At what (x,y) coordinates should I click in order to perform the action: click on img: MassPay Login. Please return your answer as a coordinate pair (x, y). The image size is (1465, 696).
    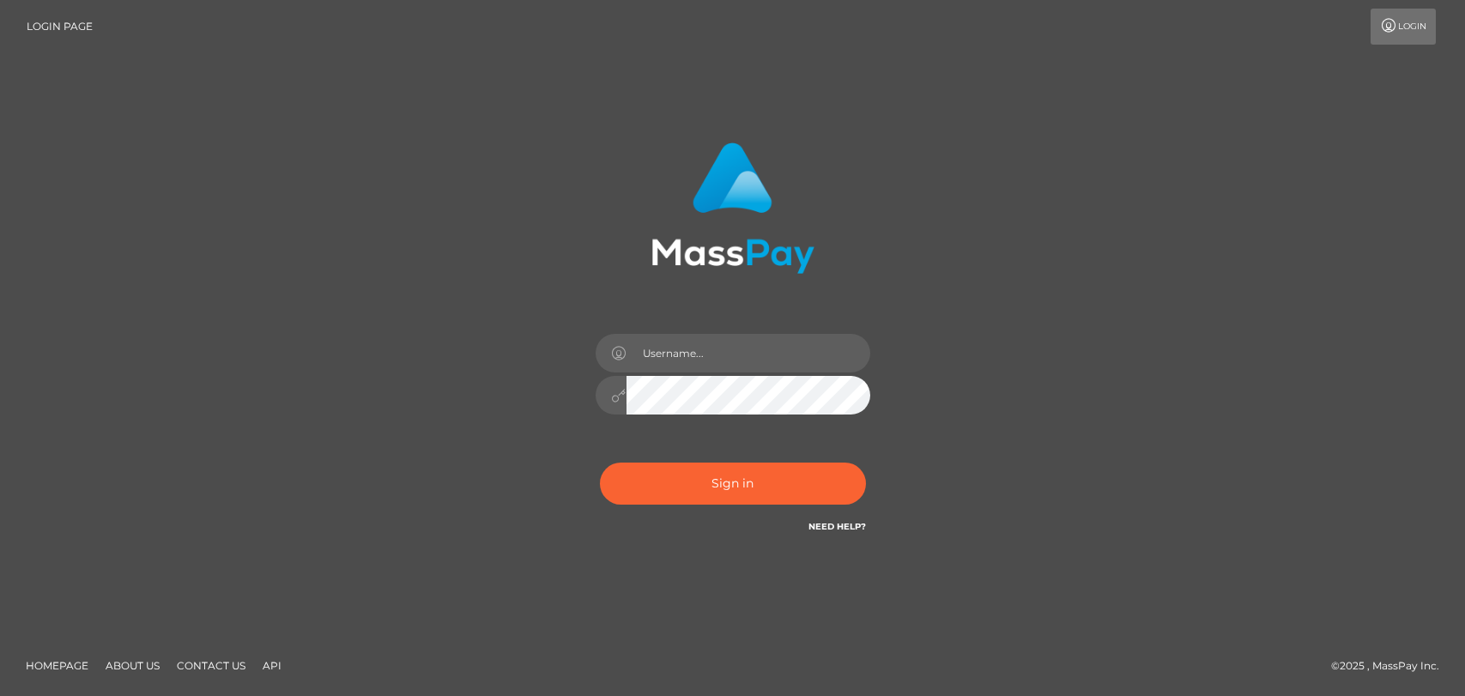
    Looking at the image, I should click on (733, 208).